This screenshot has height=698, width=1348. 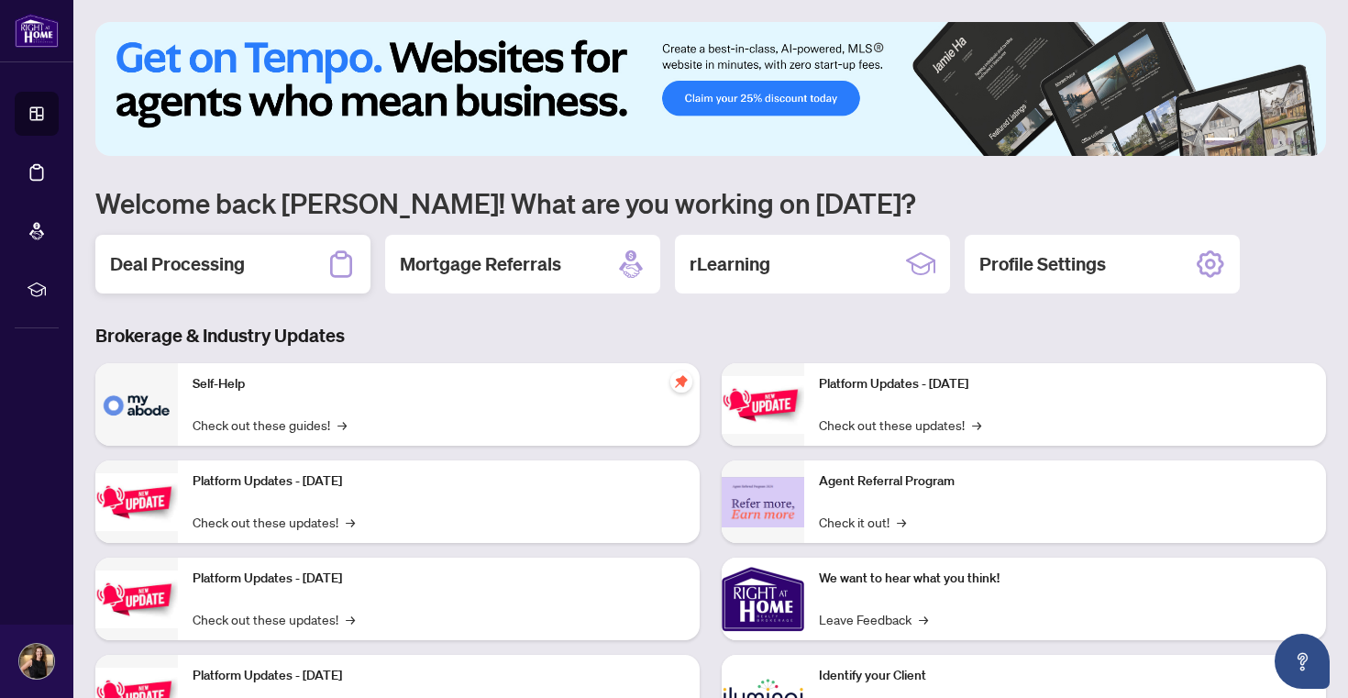 What do you see at coordinates (1290, 141) in the screenshot?
I see `button: 5` at bounding box center [1290, 141].